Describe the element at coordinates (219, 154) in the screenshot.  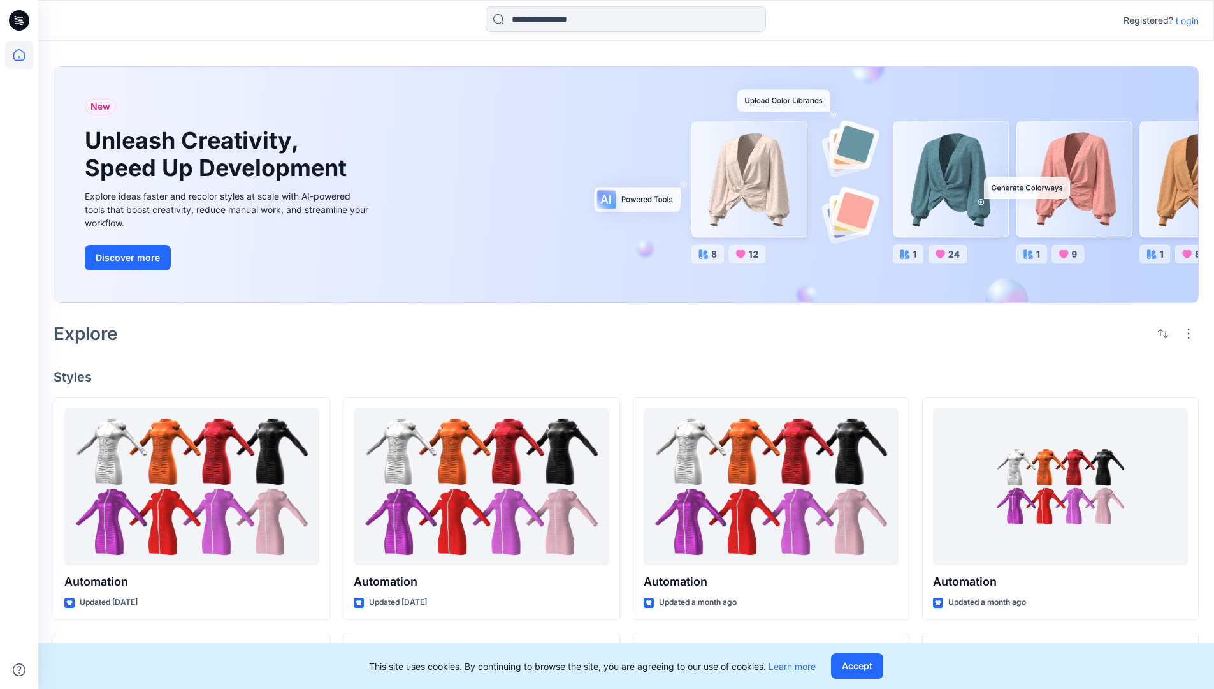
I see `h1: Unleash Creativity, Speed Up Development` at that location.